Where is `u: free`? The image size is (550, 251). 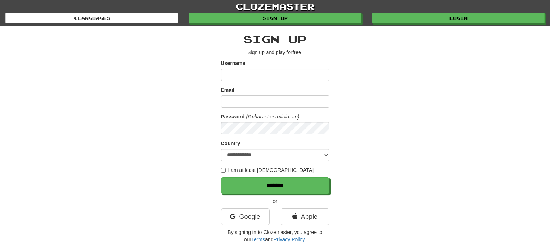 u: free is located at coordinates (297, 52).